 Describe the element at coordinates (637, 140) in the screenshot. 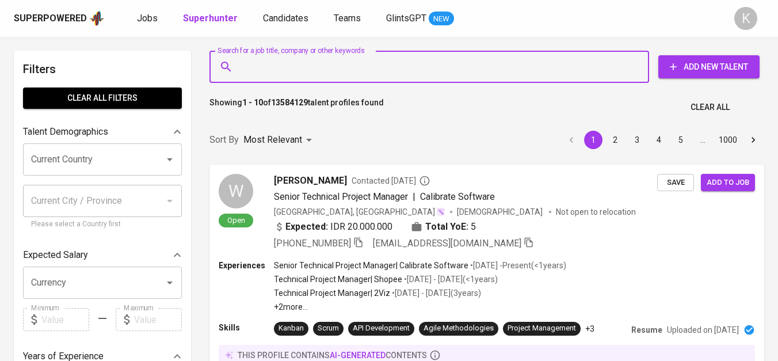

I see `button: Go to page 3` at that location.